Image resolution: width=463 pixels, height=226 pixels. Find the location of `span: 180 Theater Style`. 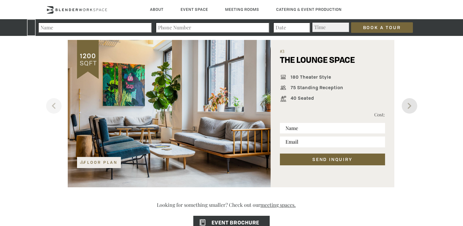

span: 180 Theater Style is located at coordinates (310, 78).